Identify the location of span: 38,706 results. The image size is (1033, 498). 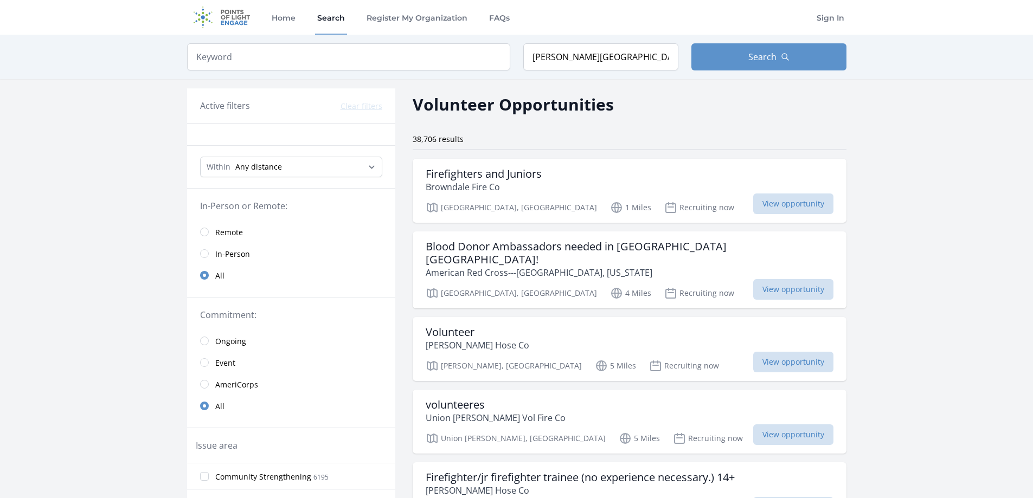
(438, 139).